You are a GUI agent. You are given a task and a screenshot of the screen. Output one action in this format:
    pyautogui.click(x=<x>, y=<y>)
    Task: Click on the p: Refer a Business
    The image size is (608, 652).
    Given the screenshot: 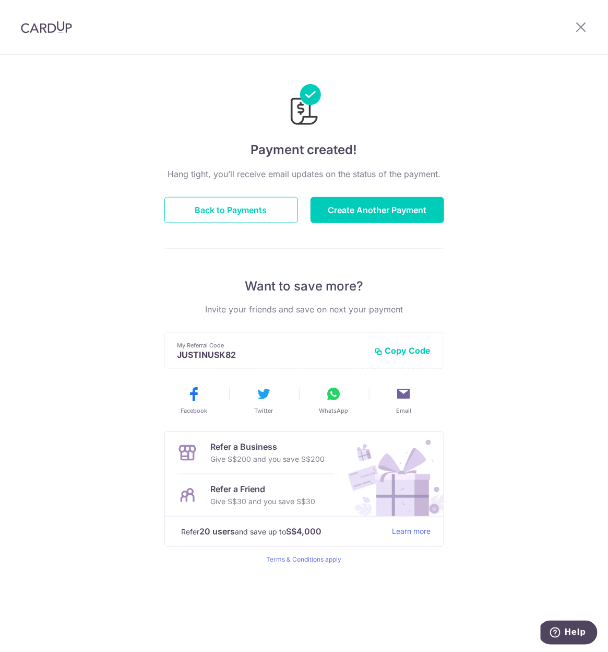 What is the action you would take?
    pyautogui.click(x=268, y=446)
    